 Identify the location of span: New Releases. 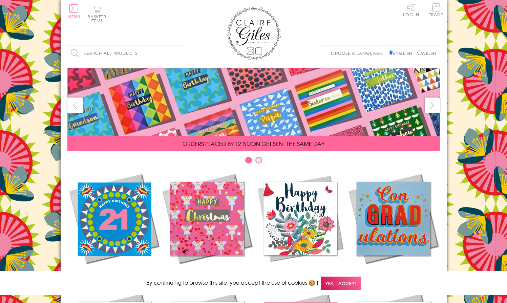
(113, 274).